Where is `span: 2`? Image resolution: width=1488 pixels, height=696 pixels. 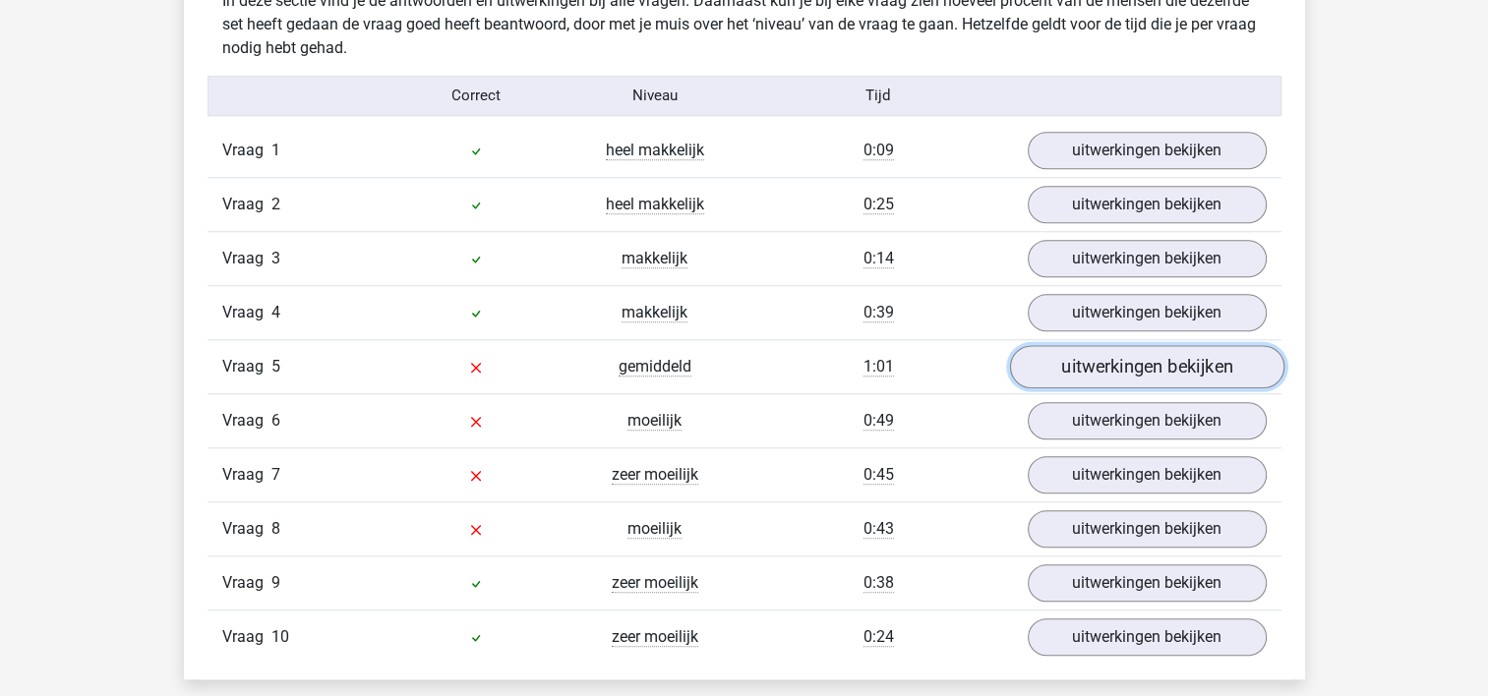
span: 2 is located at coordinates (275, 204).